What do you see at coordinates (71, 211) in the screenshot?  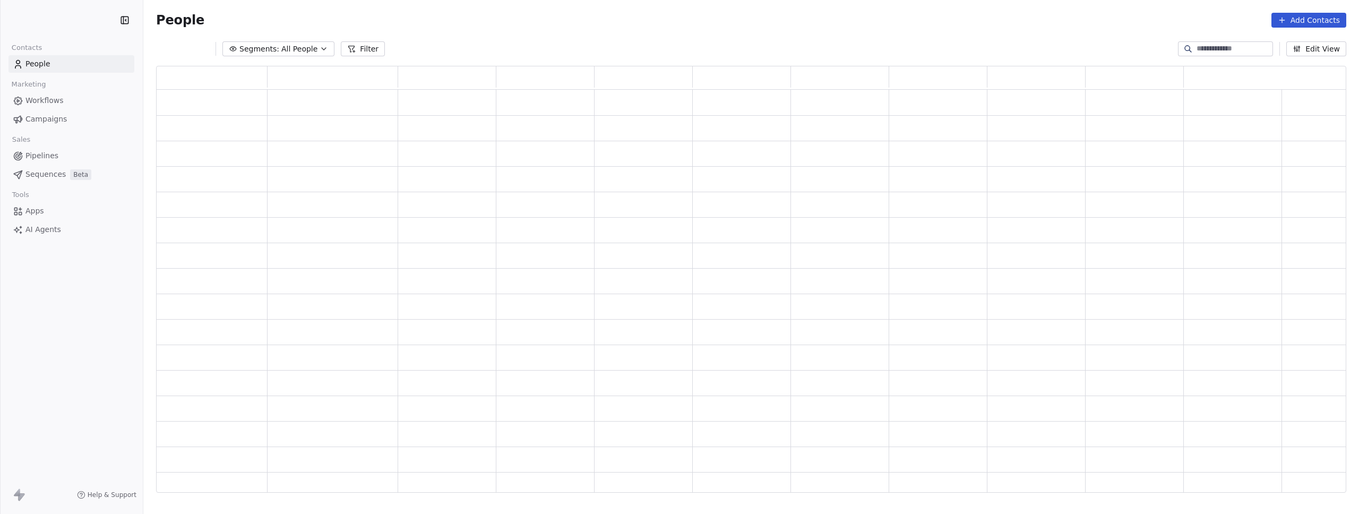 I see `a: Apps` at bounding box center [71, 211].